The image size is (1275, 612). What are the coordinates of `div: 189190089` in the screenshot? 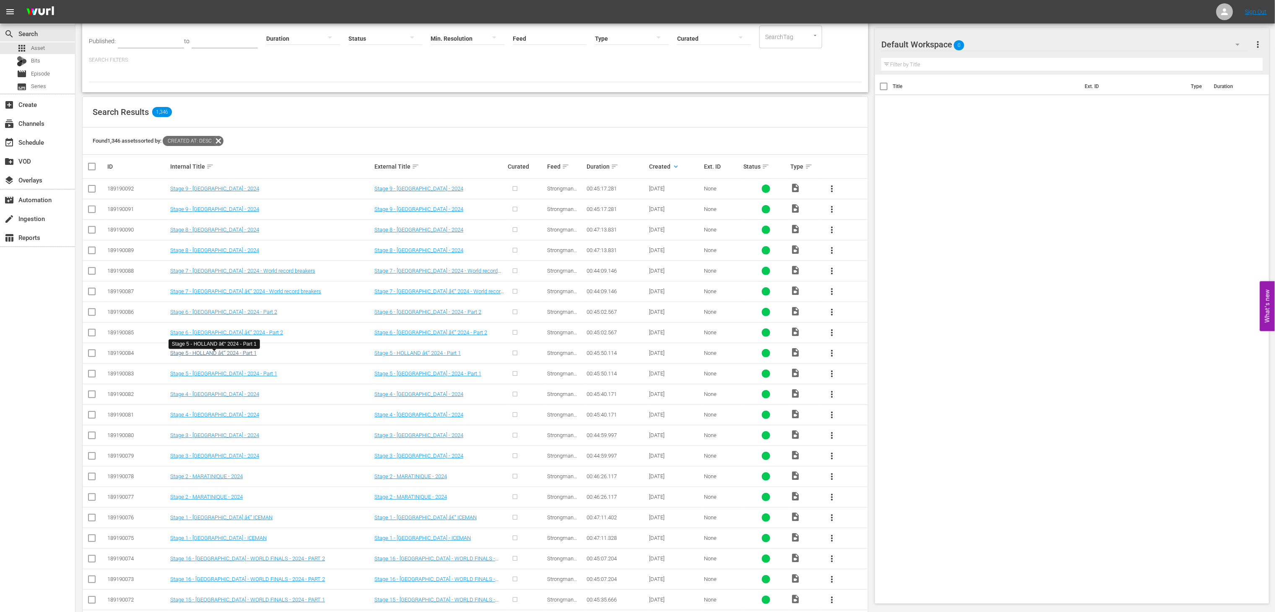 It's located at (138, 250).